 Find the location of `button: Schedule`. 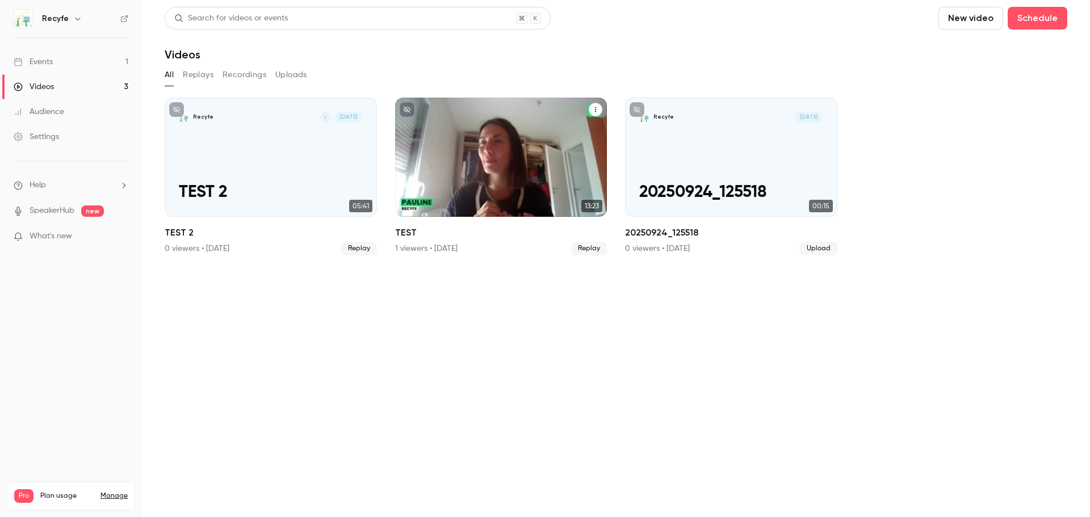

button: Schedule is located at coordinates (1037, 18).